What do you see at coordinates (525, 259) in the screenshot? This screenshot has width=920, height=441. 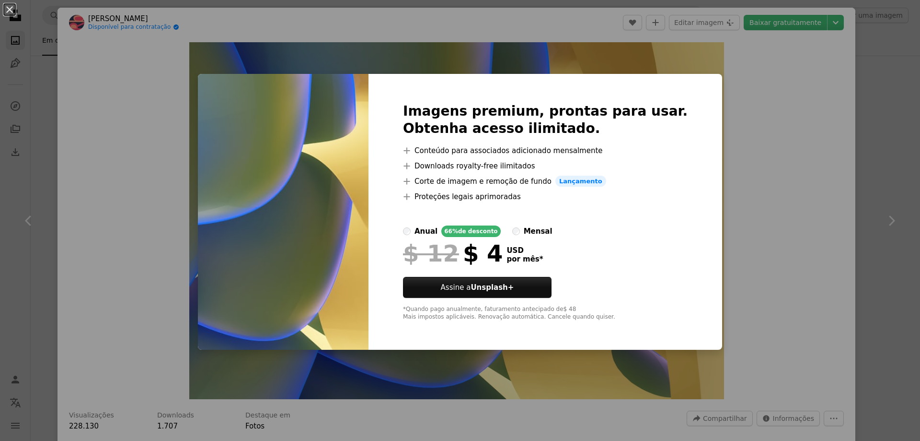 I see `span: por mês *` at bounding box center [525, 259].